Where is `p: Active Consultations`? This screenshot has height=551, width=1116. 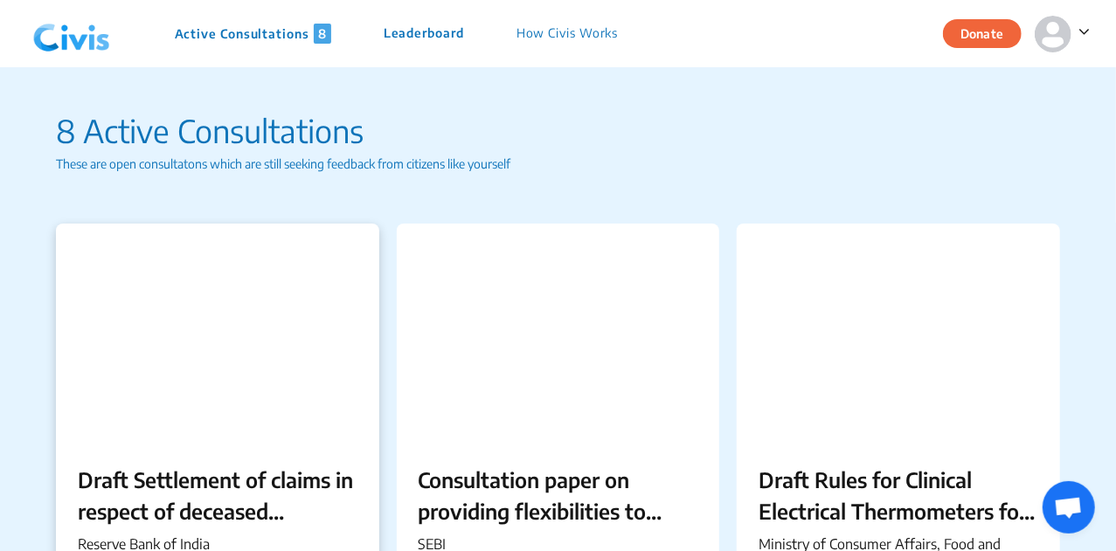 p: Active Consultations is located at coordinates (252, 33).